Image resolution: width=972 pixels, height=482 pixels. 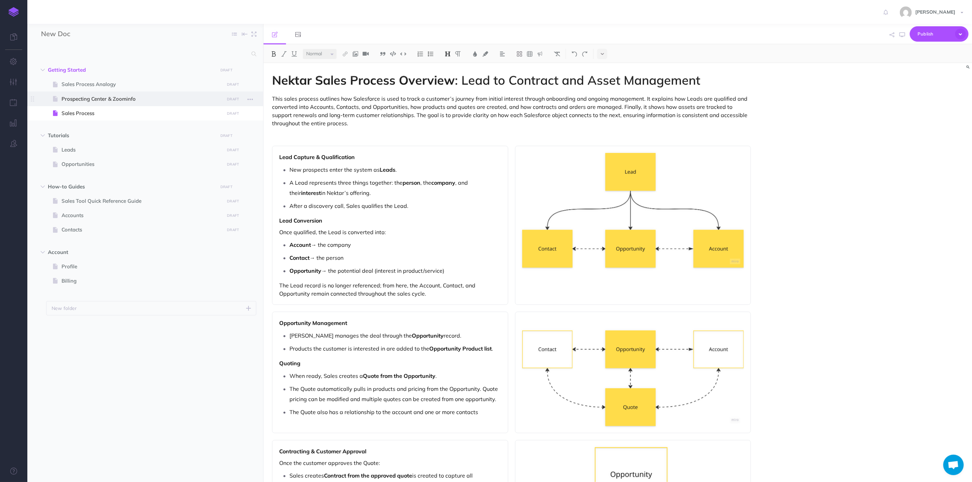 I want to click on strong: company, so click(x=443, y=183).